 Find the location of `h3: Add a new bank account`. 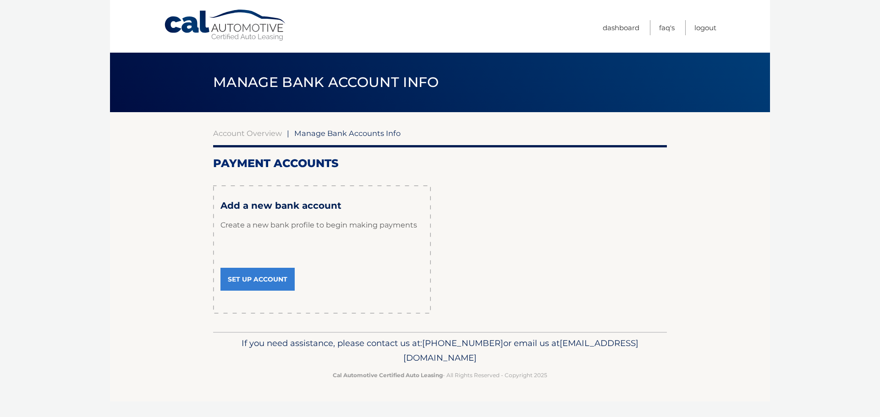

h3: Add a new bank account is located at coordinates (322, 206).